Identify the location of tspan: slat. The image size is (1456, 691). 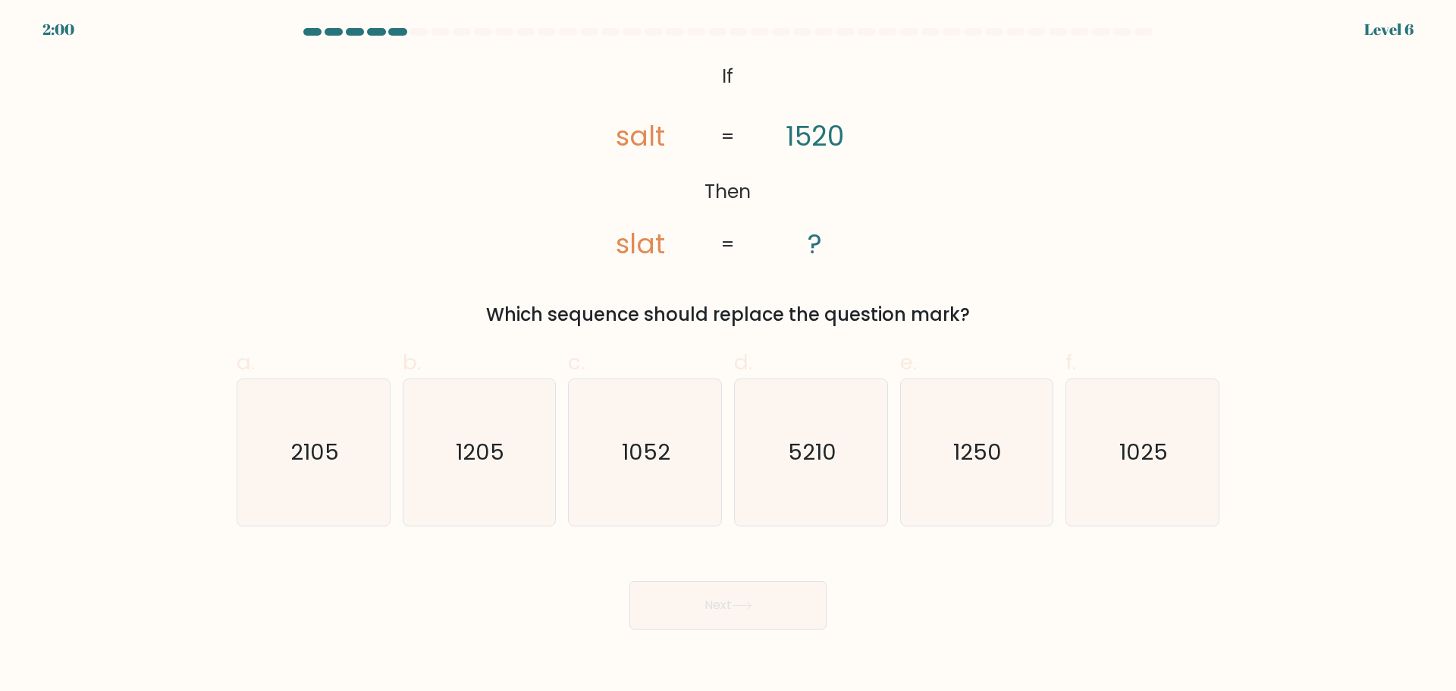
(640, 243).